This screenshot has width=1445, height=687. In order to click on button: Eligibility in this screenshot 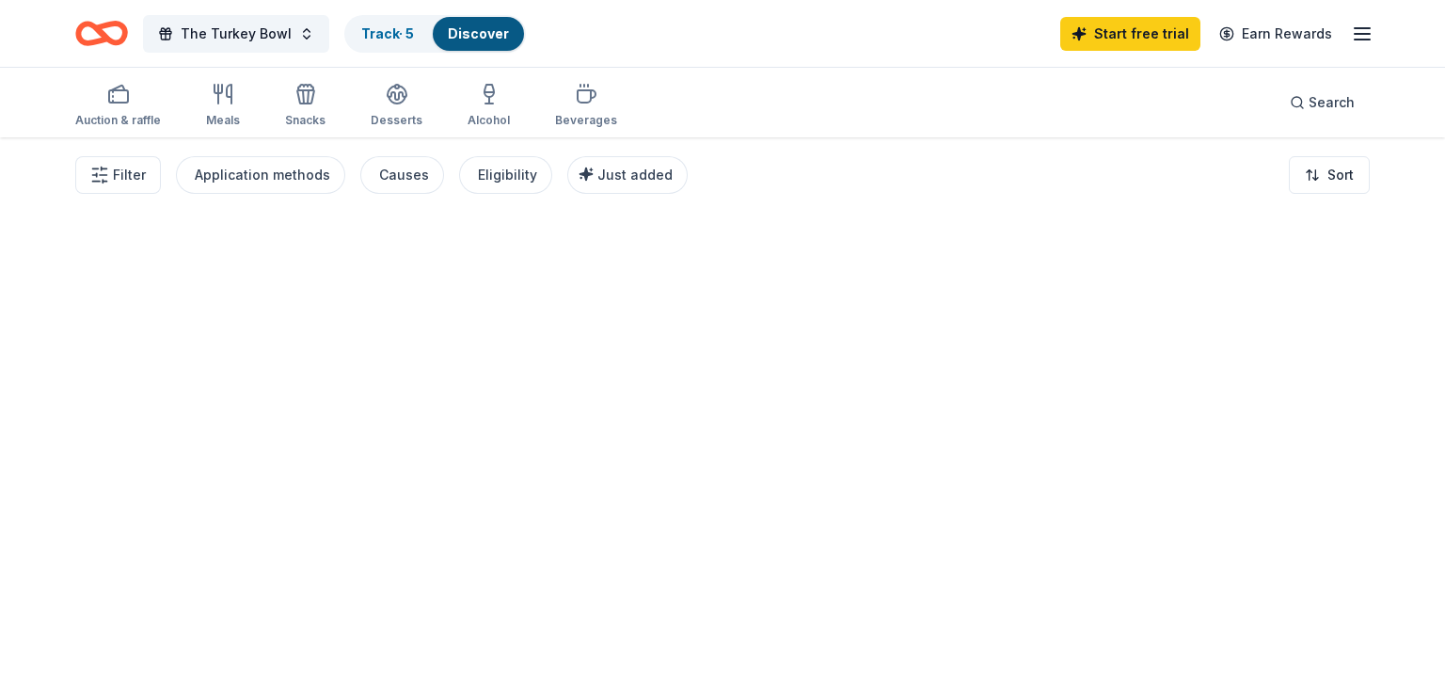, I will do `click(505, 175)`.